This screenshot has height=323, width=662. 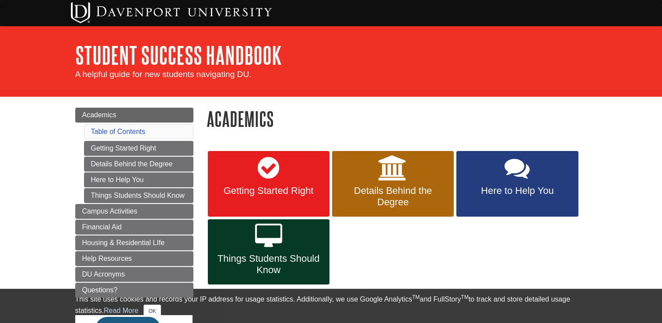 What do you see at coordinates (99, 115) in the screenshot?
I see `span: Academics` at bounding box center [99, 115].